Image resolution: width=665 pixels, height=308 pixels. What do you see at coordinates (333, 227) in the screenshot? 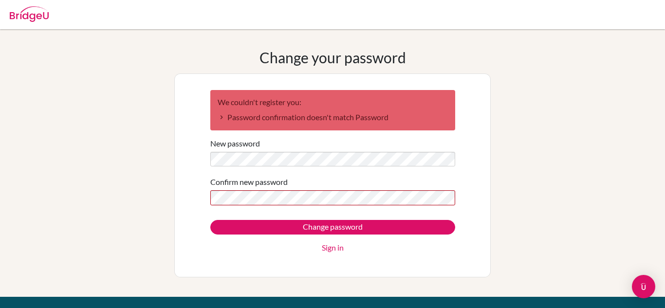
I see `input: Change password` at bounding box center [333, 227].